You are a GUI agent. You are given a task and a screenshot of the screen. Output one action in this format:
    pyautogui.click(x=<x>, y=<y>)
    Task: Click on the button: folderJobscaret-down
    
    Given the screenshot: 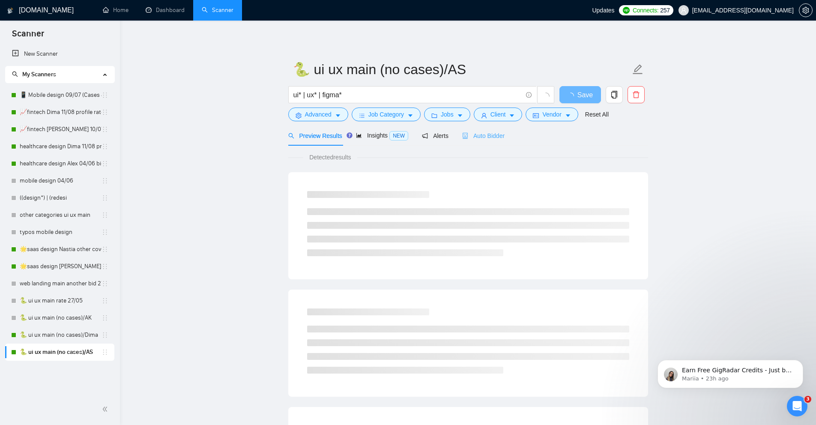 What is the action you would take?
    pyautogui.click(x=447, y=114)
    